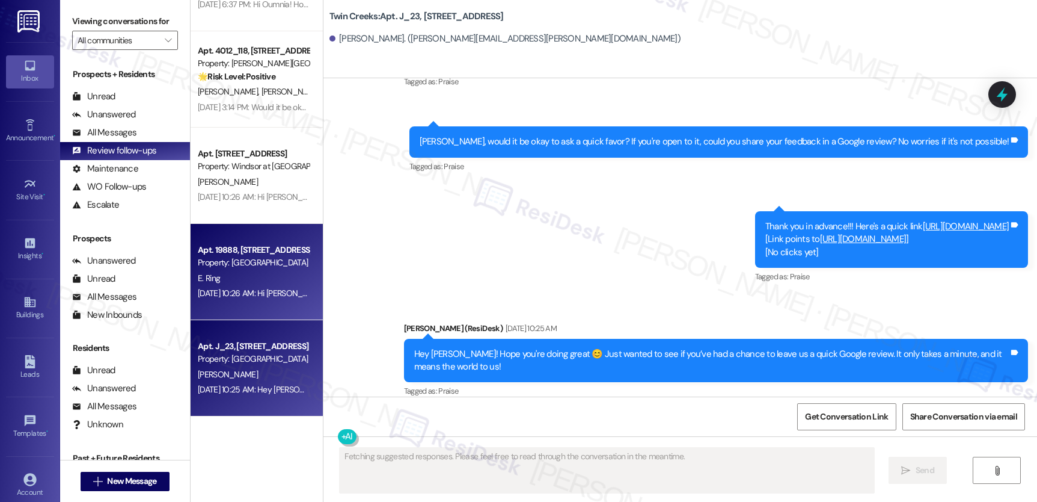  I want to click on div: Unknown, so click(97, 424).